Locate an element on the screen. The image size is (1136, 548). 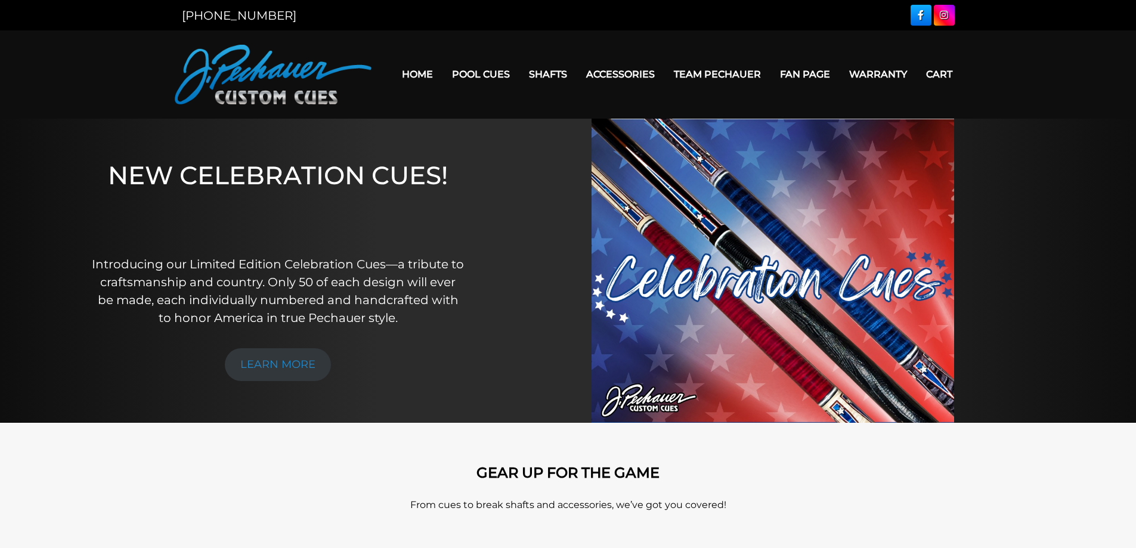
p: Introducing our Limited Edition Celebration Cues—a tribute to craftsmanship and country. Only 50 ... is located at coordinates (278, 291).